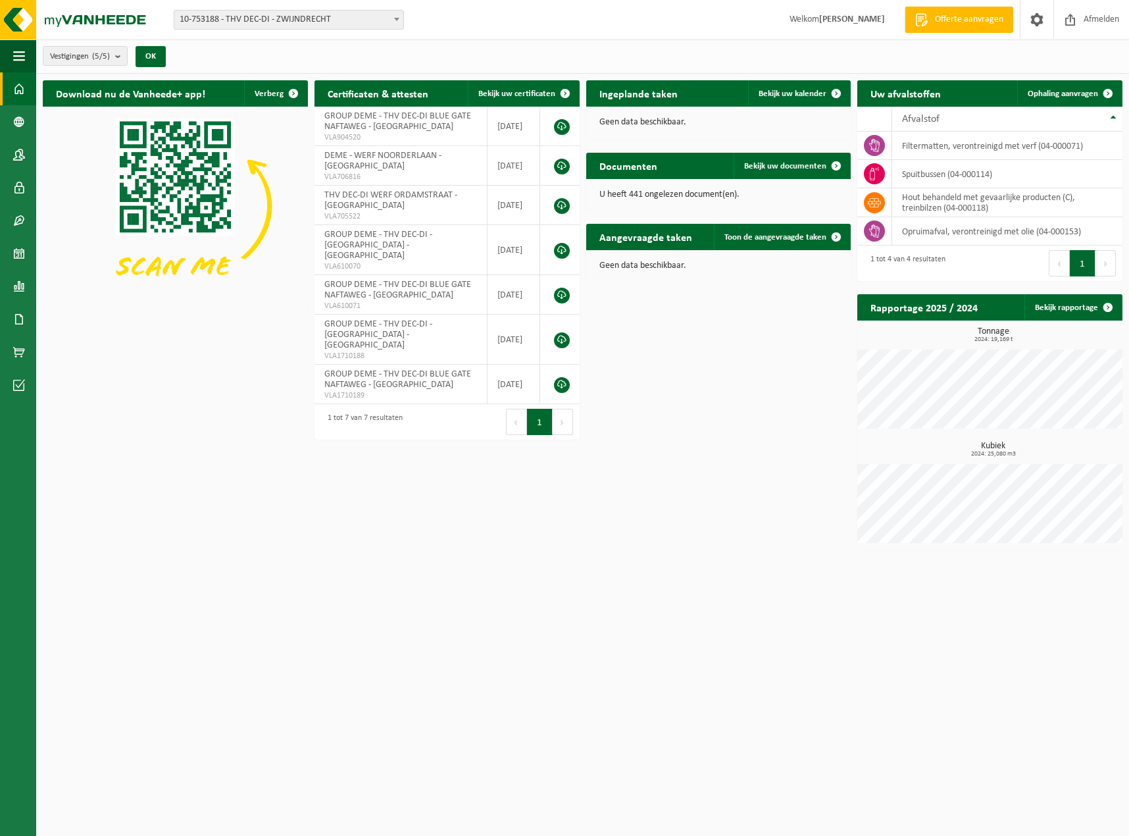 Image resolution: width=1129 pixels, height=836 pixels. I want to click on span: Ophaling aanvragen, so click(1063, 93).